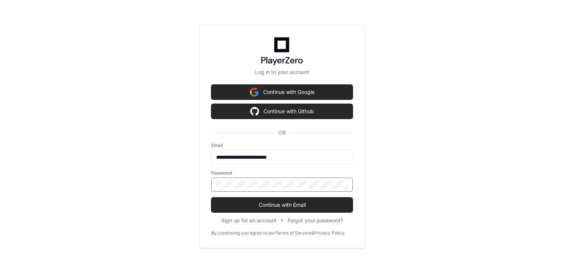  What do you see at coordinates (249, 221) in the screenshot?
I see `button: Sign up for an account` at bounding box center [249, 221].